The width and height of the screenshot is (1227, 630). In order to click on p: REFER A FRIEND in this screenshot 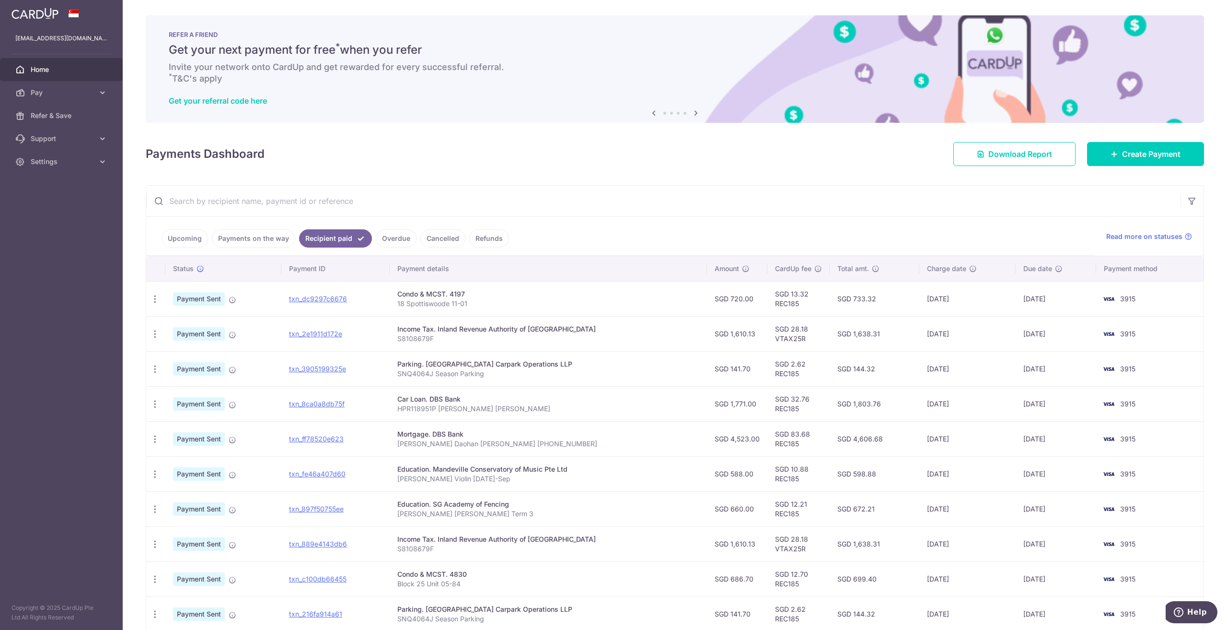, I will do `click(675, 35)`.